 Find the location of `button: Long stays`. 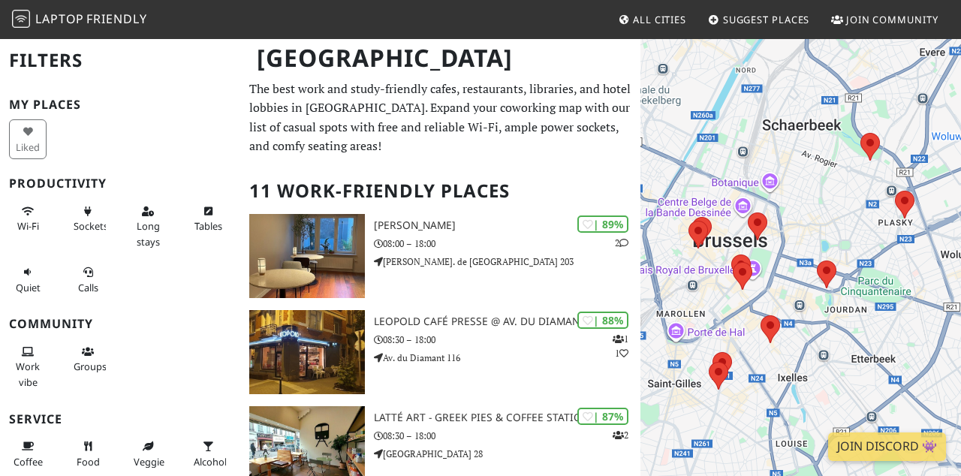

button: Long stays is located at coordinates (148, 226).